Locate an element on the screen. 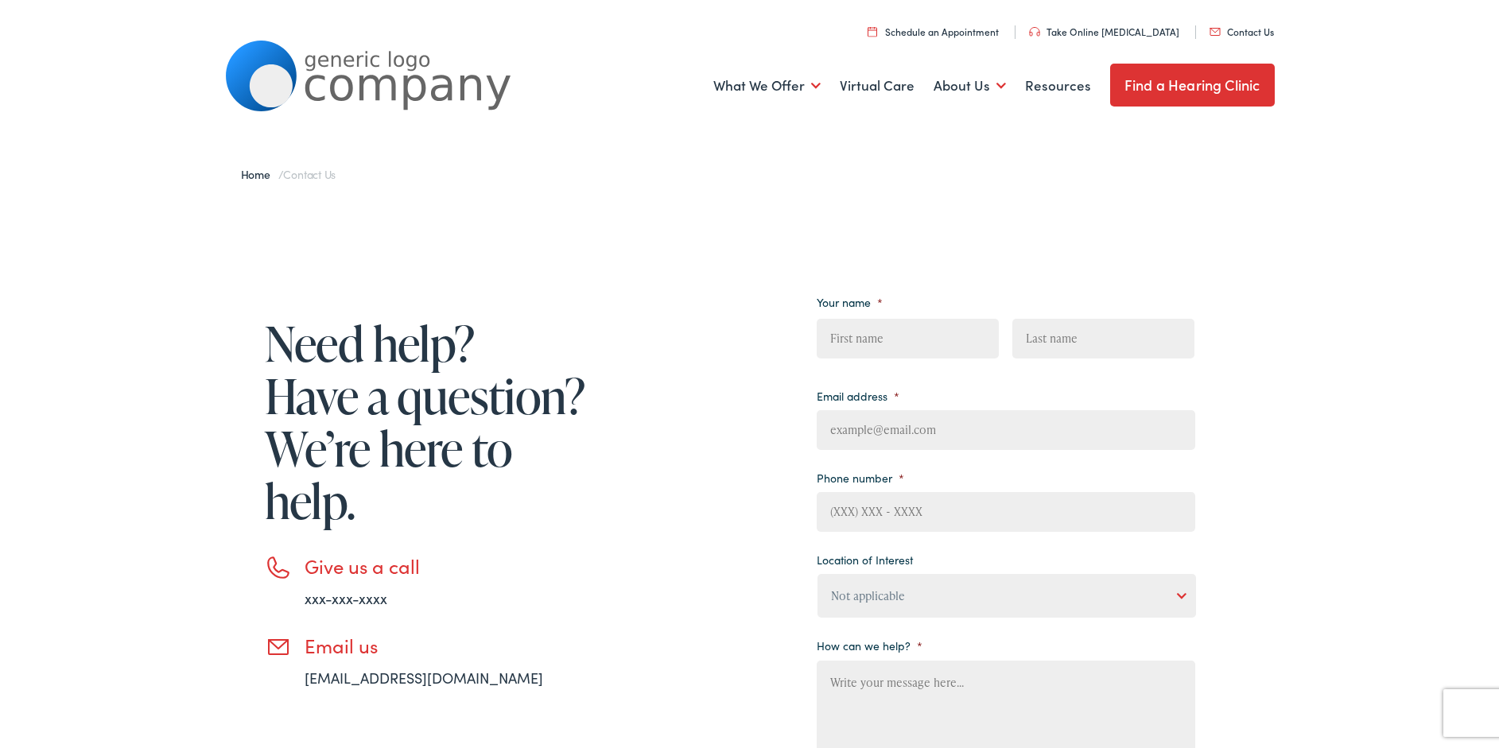 This screenshot has width=1499, height=748. a: Schedule an Appointment is located at coordinates (933, 31).